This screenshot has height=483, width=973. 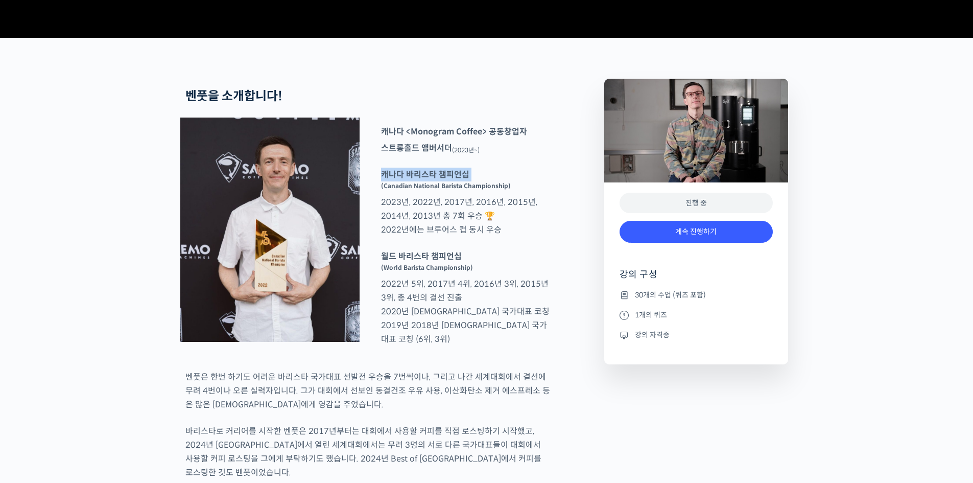 What do you see at coordinates (466, 150) in the screenshot?
I see `sub: (2023년~)` at bounding box center [466, 150].